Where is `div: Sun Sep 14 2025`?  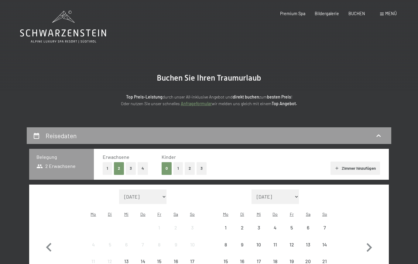
div: Sun Sep 14 2025 is located at coordinates (325, 245).